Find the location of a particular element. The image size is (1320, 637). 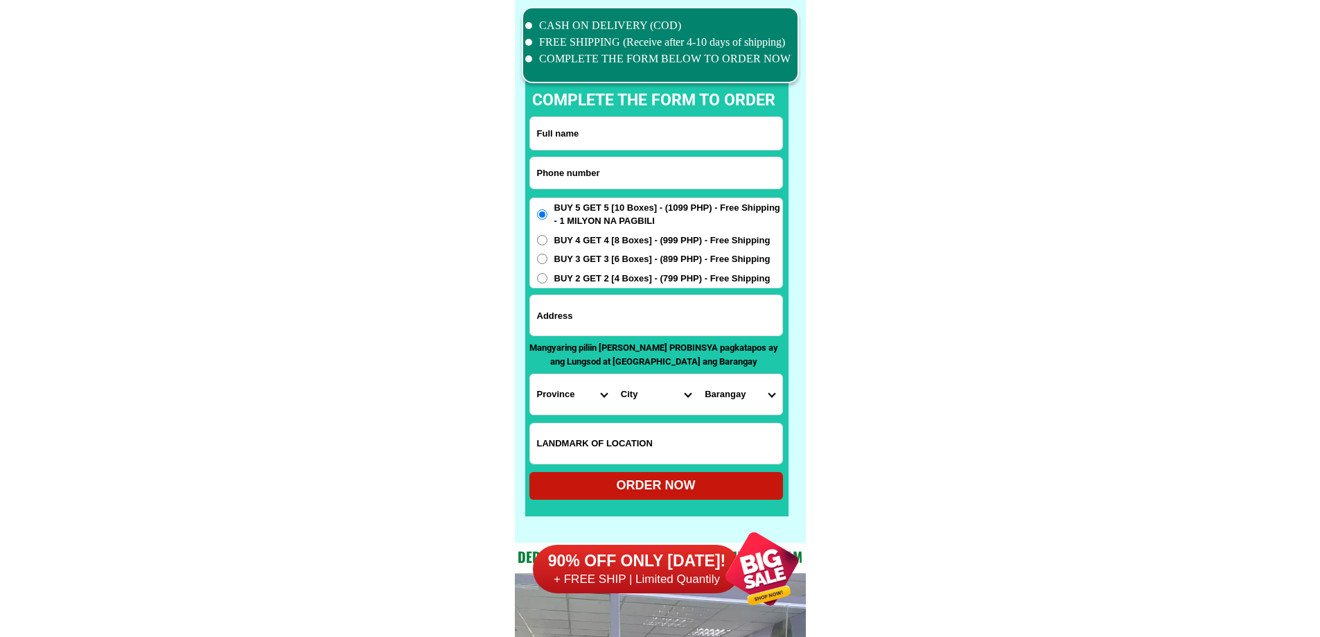

li: CASH ON DELIVERY (COD) is located at coordinates (658, 26).